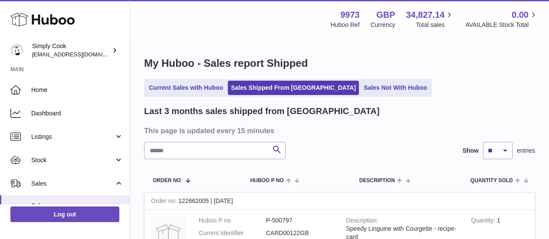 The image size is (549, 239). I want to click on span: Home, so click(77, 90).